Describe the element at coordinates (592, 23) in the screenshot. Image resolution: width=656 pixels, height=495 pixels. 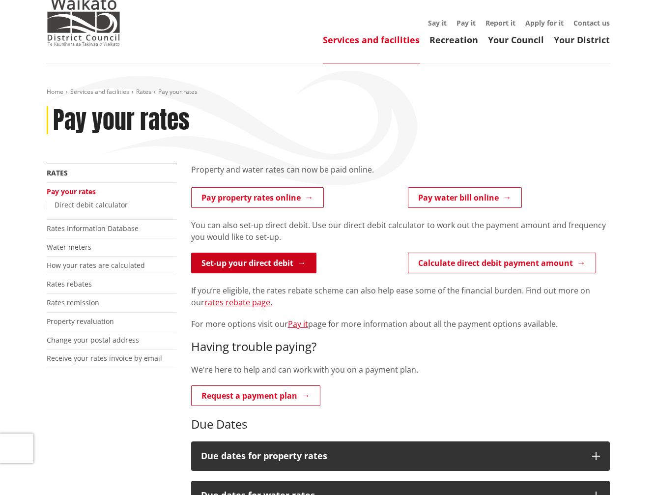
I see `a: Contact us` at that location.